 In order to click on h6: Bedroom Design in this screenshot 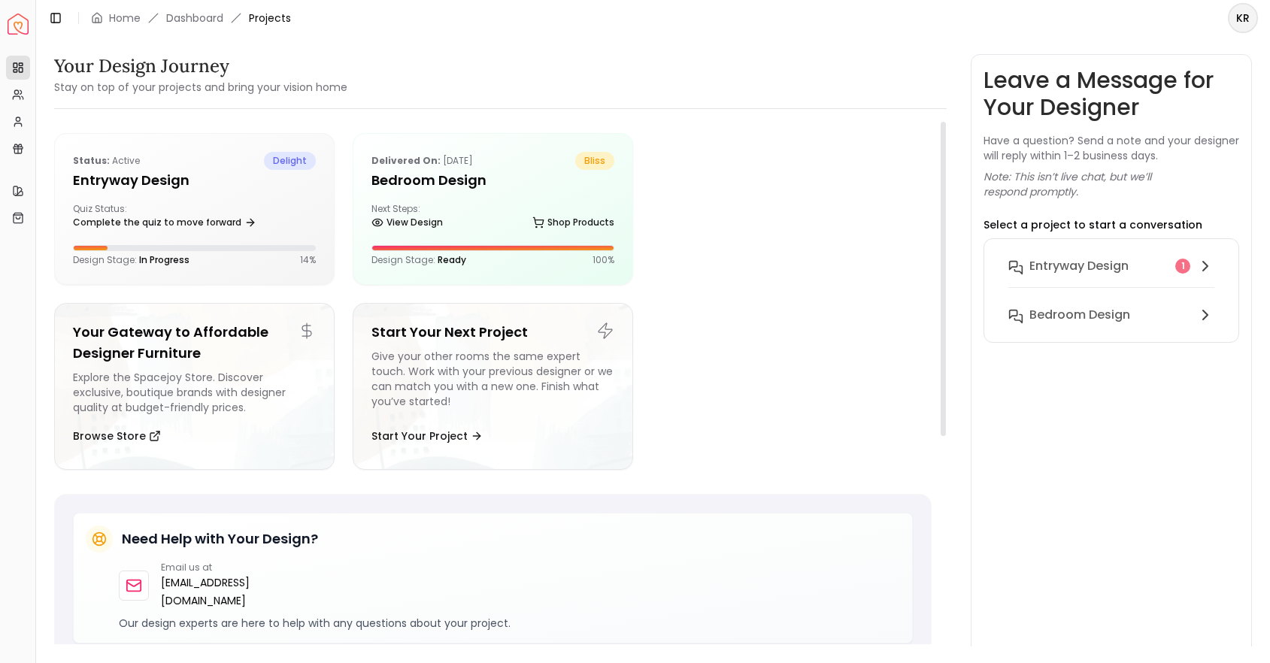, I will do `click(1079, 315)`.